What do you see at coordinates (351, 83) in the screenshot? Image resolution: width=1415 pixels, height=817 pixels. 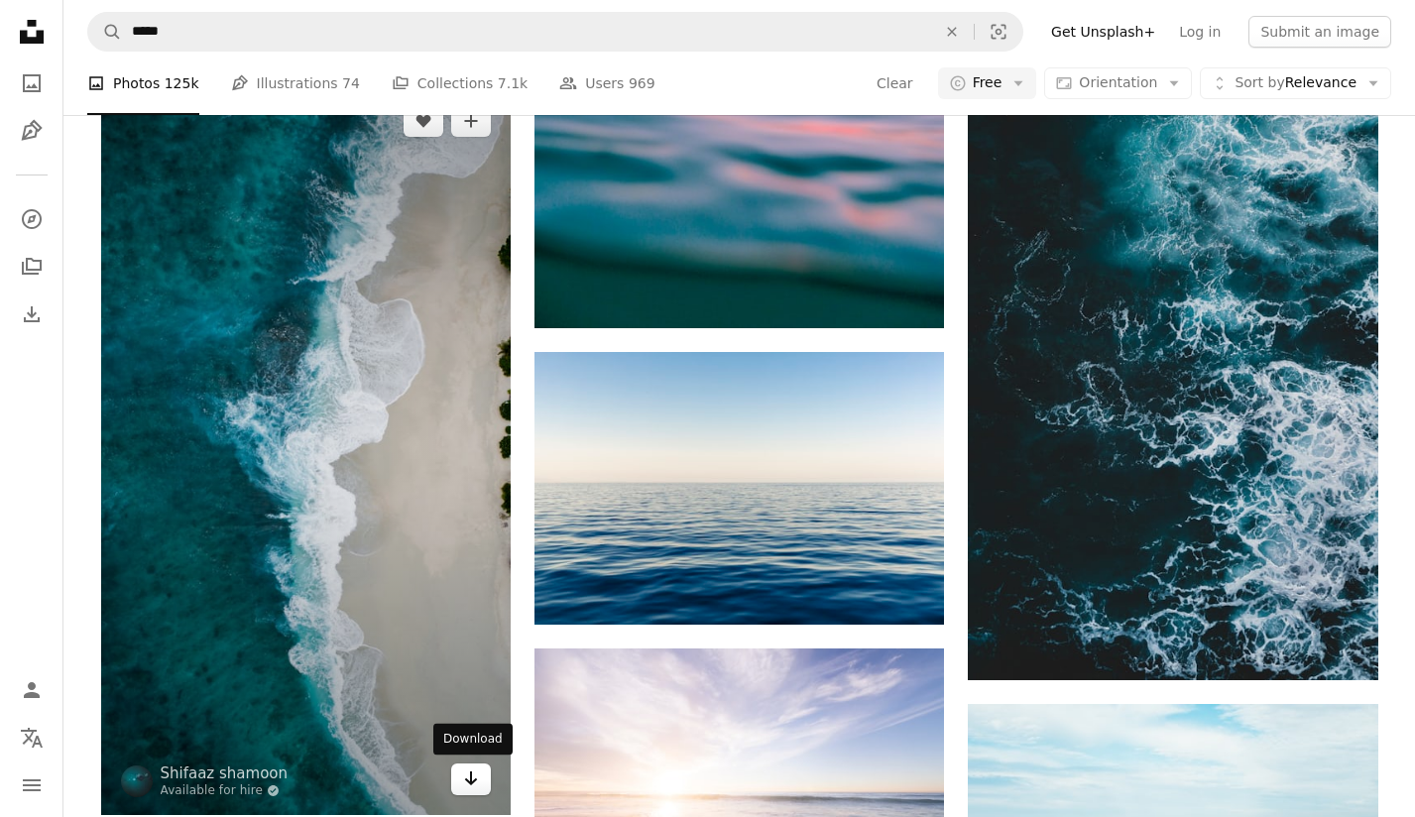 I see `span: 74` at bounding box center [351, 83].